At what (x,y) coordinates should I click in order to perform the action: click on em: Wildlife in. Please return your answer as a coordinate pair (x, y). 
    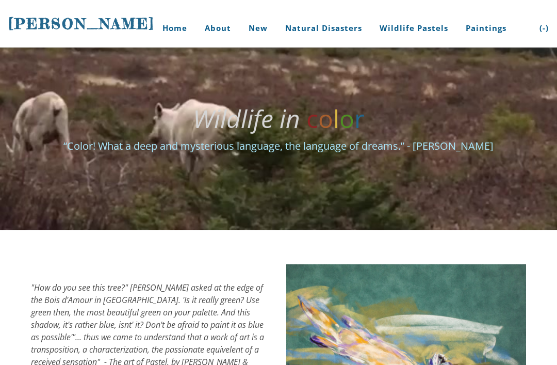
    Looking at the image, I should click on (247, 118).